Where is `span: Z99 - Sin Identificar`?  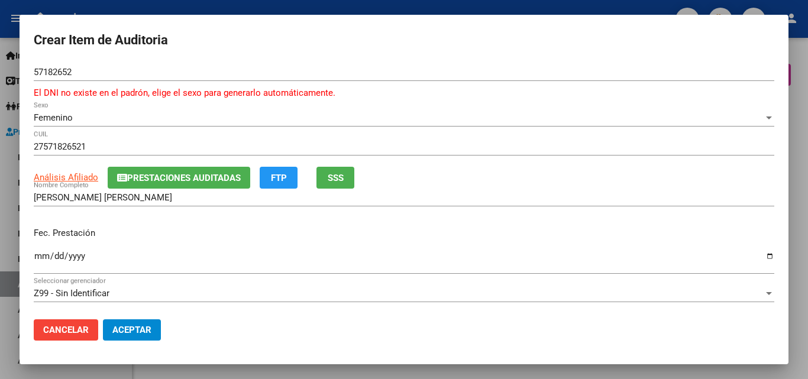
span: Z99 - Sin Identificar is located at coordinates (72, 293).